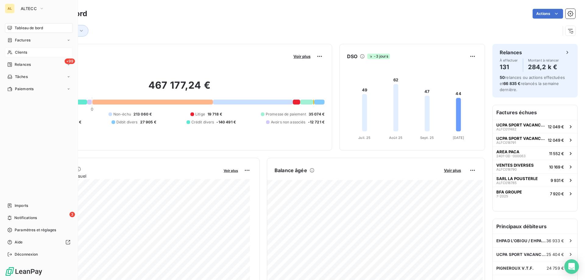 This screenshot has height=280, width=585. Describe the element at coordinates (535, 153) in the screenshot. I see `button: AREA PACA2401-OD -00006311 552 €` at that location.